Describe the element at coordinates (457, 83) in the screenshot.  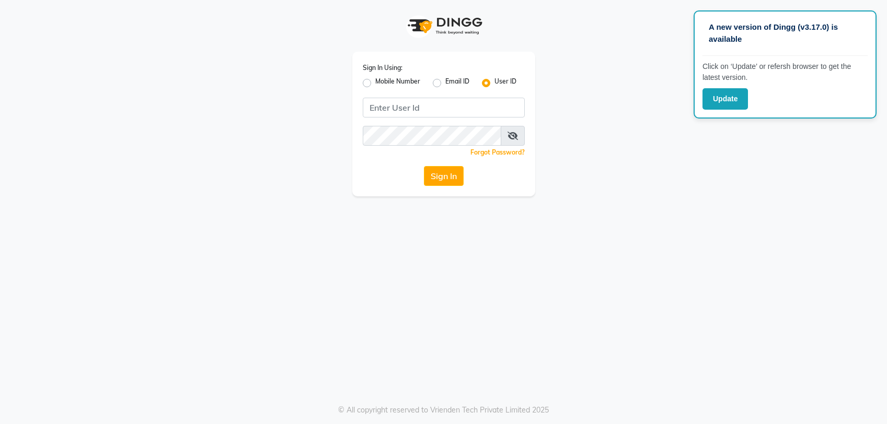
I see `label: Email ID` at that location.